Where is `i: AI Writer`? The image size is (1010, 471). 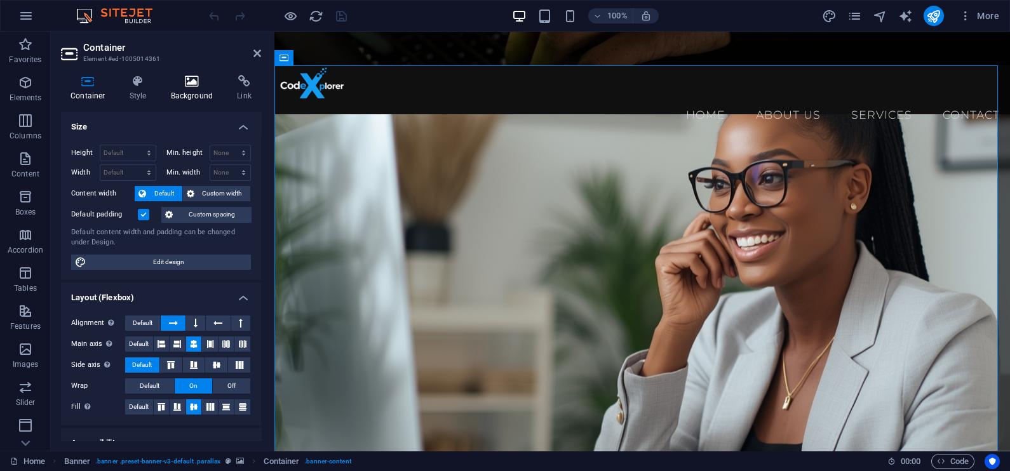 i: AI Writer is located at coordinates (905, 16).